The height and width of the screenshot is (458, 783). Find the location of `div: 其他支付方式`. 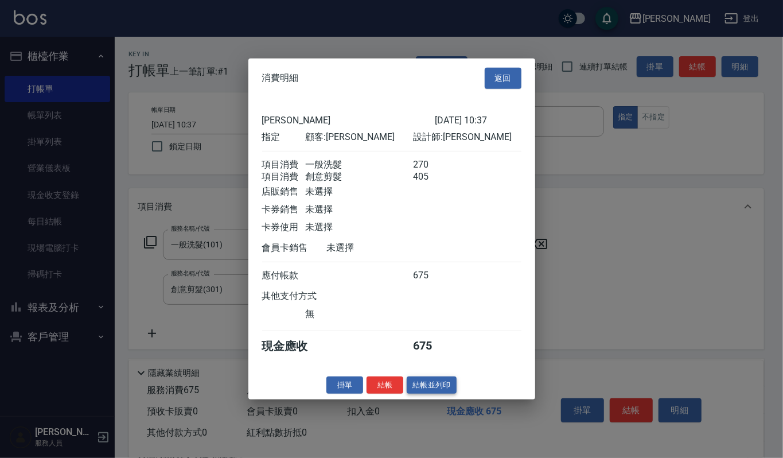

div: 其他支付方式 is located at coordinates (305, 295).